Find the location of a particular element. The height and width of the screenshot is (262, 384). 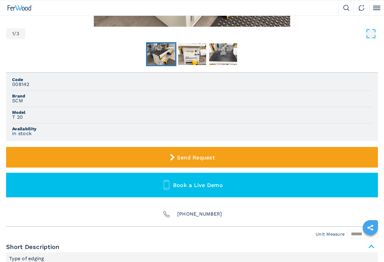

span: 1 is located at coordinates (13, 34).